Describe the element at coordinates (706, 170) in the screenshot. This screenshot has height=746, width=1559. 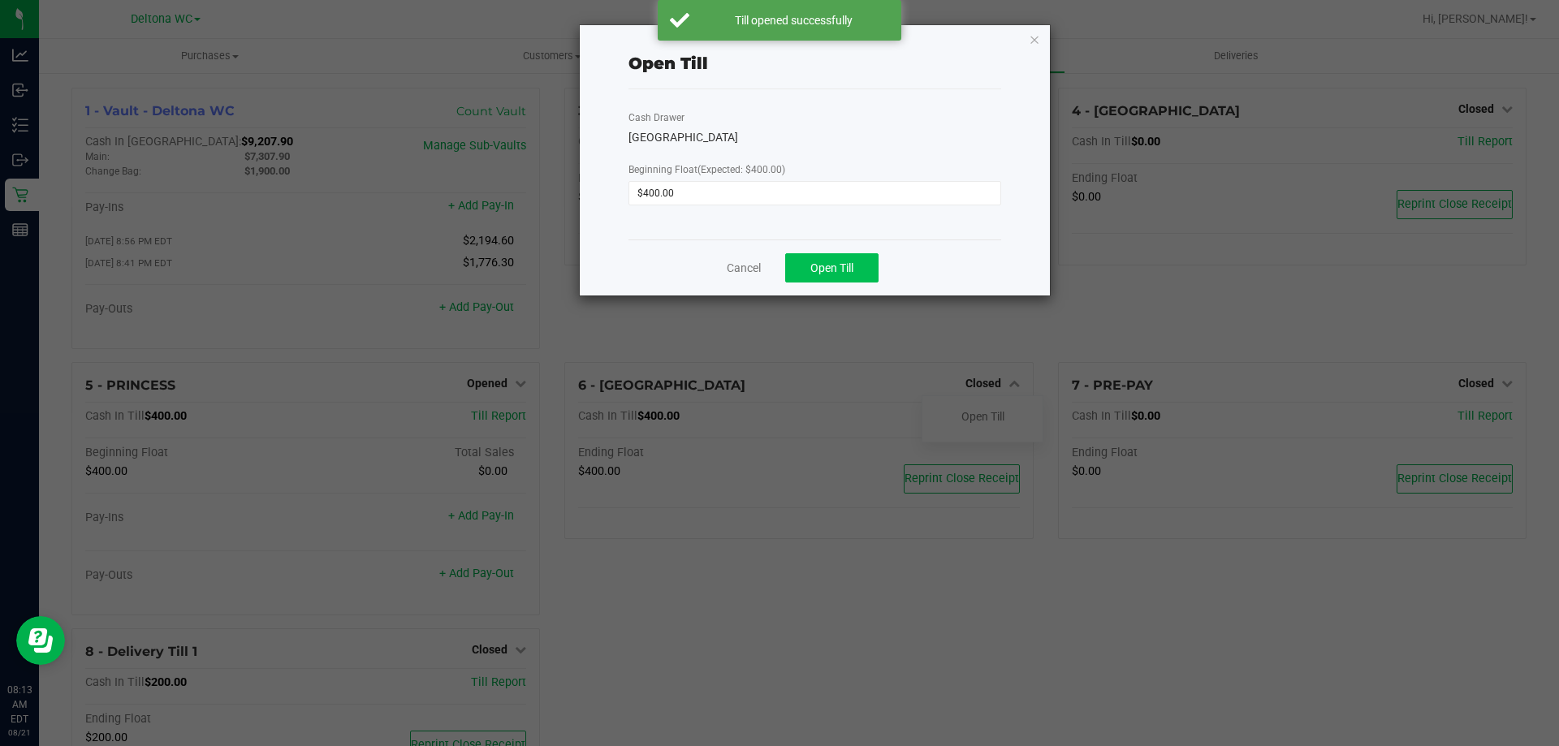
I see `span: Beginning Float` at that location.